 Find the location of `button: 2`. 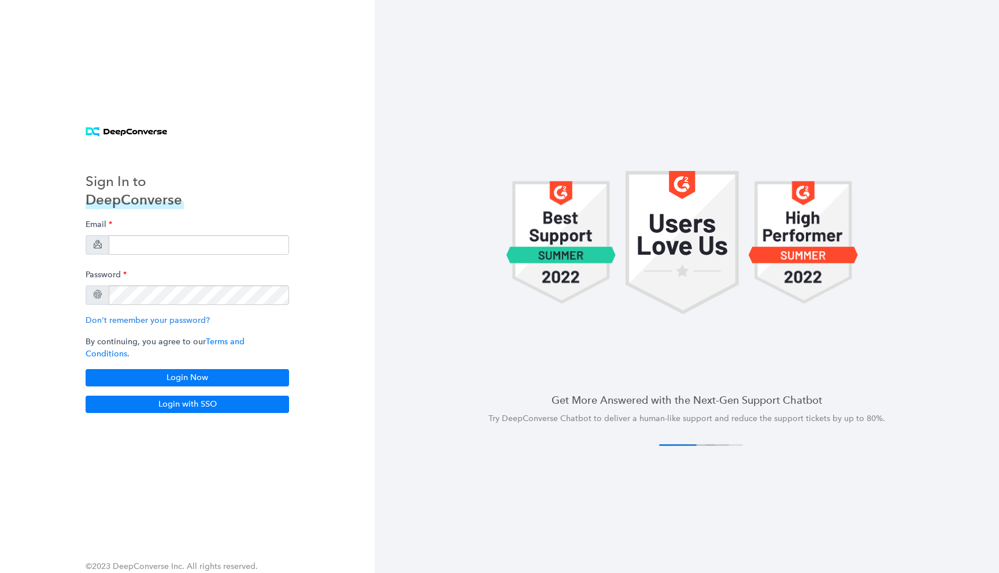

button: 2 is located at coordinates (696, 445).